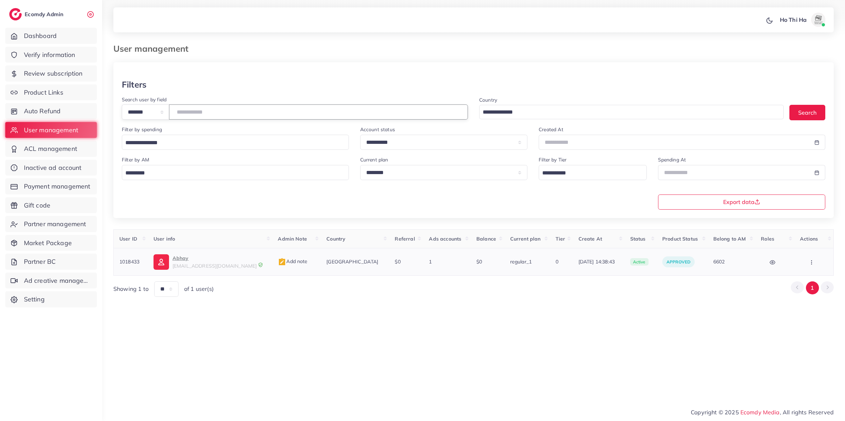 The height and width of the screenshot is (421, 845). Describe the element at coordinates (161, 262) in the screenshot. I see `img: ic-user-info.36bf1079.svg` at that location.